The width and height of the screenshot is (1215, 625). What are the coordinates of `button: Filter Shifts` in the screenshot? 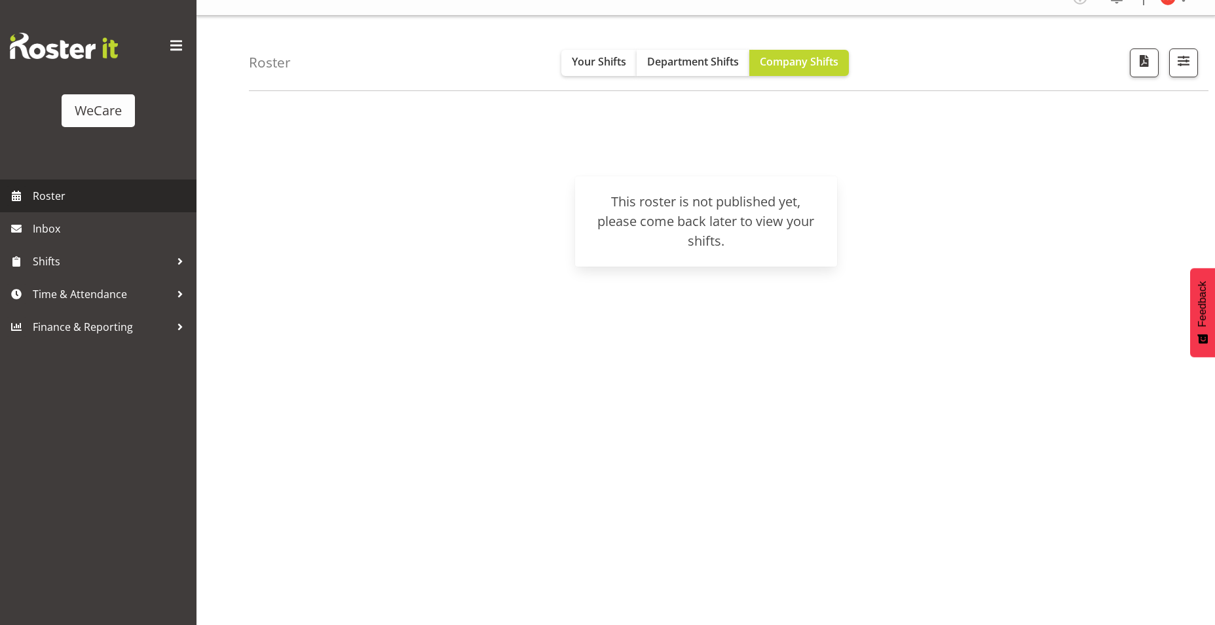 It's located at (1184, 63).